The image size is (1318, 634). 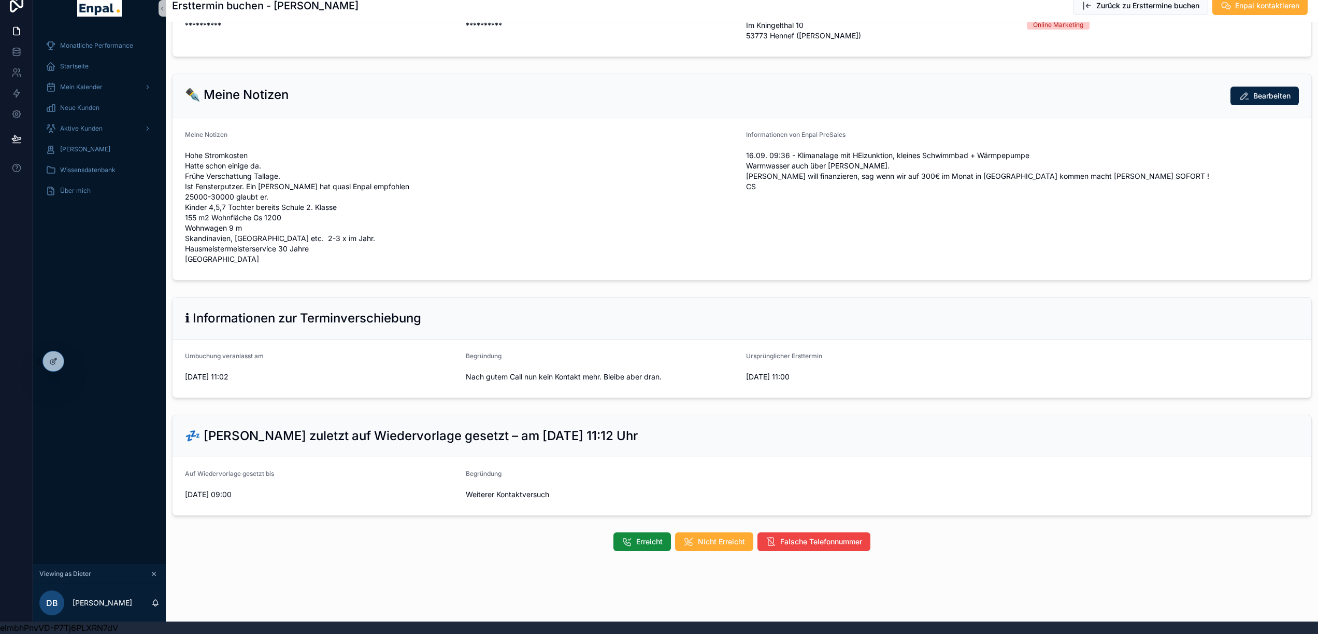 I want to click on span: Zurück zu Ersttermine buchen, so click(x=1148, y=6).